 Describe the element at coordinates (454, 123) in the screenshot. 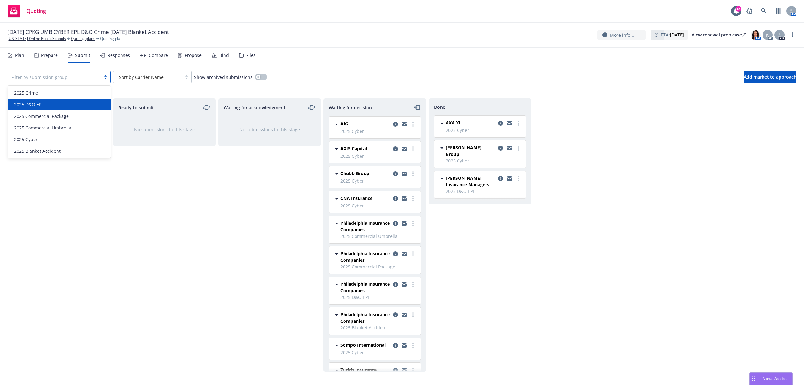

I see `span: AXA XL` at that location.